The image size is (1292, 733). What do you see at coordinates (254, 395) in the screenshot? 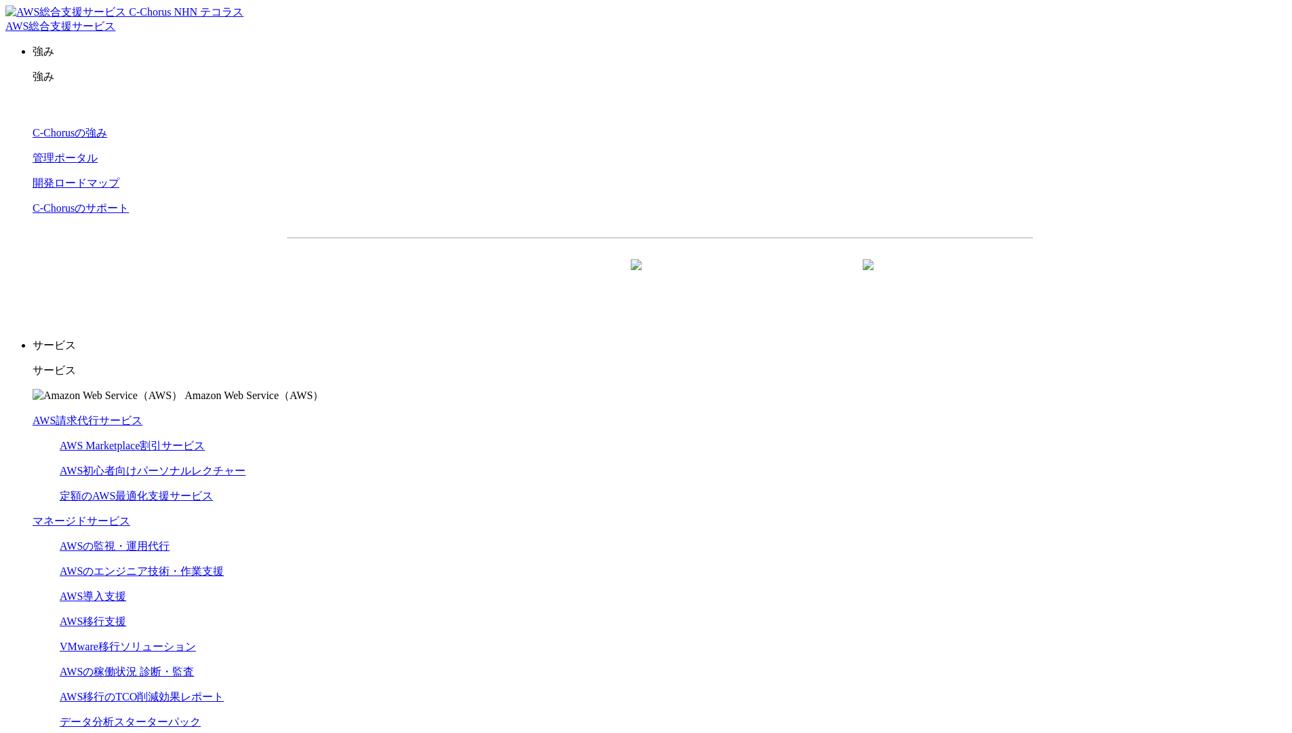
I see `span: Amazon Web Service（AWS）` at bounding box center [254, 395].